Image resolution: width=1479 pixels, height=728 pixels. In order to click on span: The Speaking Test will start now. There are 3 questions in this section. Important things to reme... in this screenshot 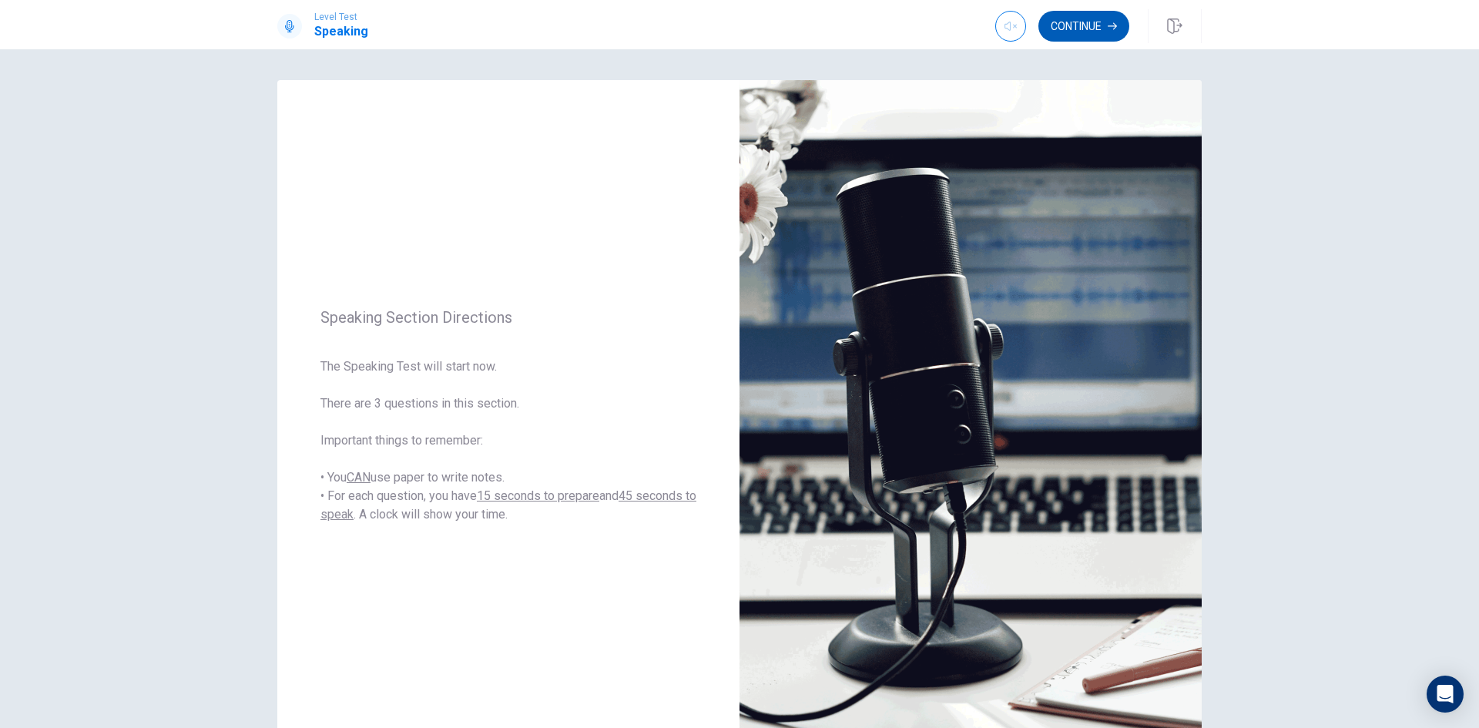, I will do `click(508, 441)`.